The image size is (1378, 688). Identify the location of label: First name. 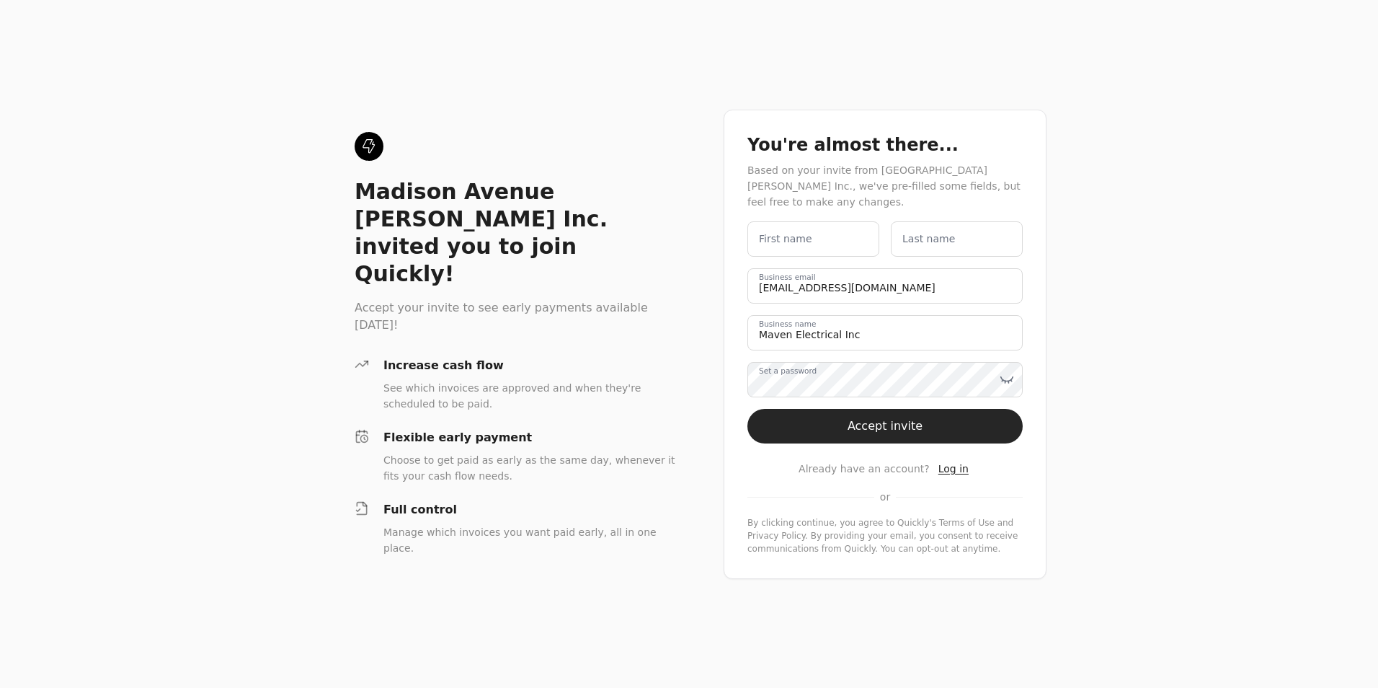
(786, 239).